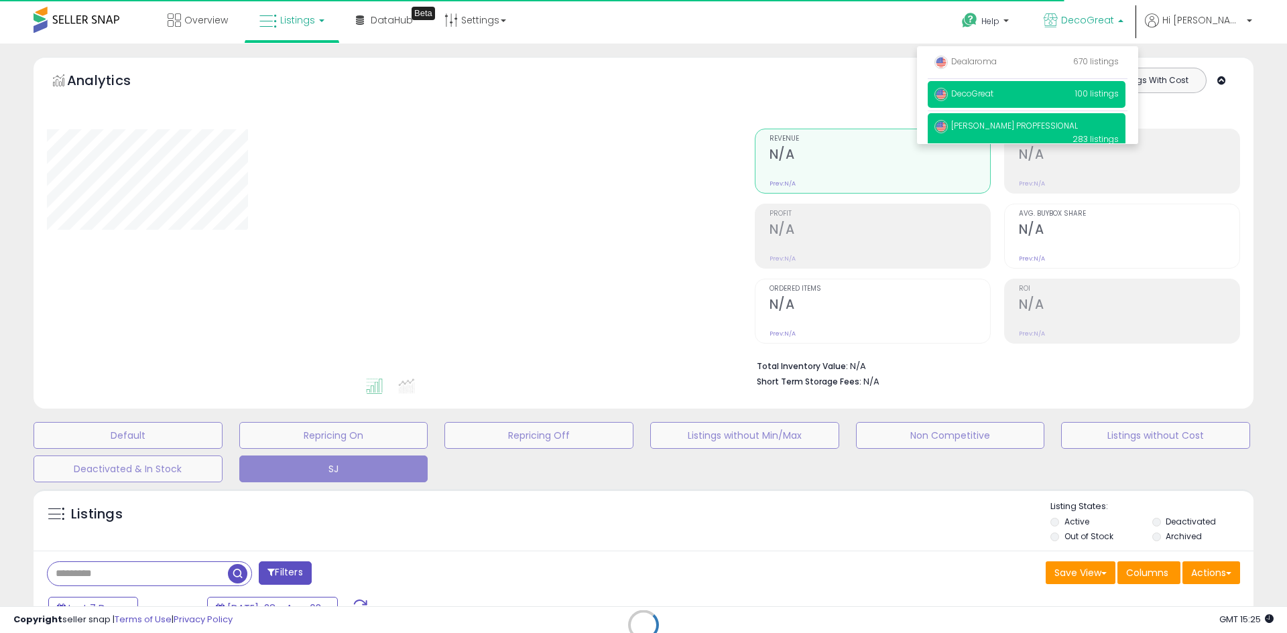  What do you see at coordinates (1129, 214) in the screenshot?
I see `span: Avg. Buybox Share` at bounding box center [1129, 214].